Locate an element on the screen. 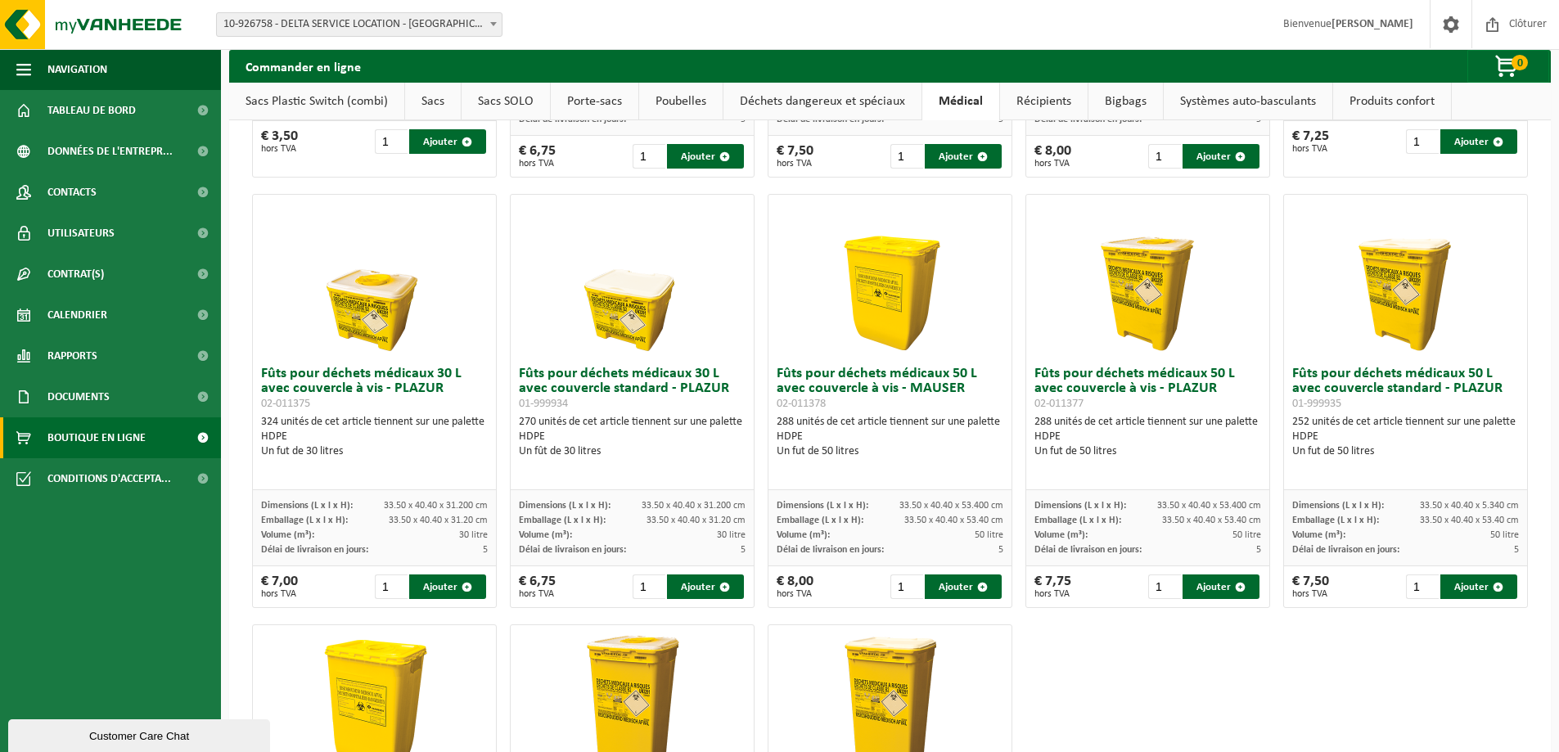 The width and height of the screenshot is (1559, 752). img: 02-011375 is located at coordinates (375, 277).